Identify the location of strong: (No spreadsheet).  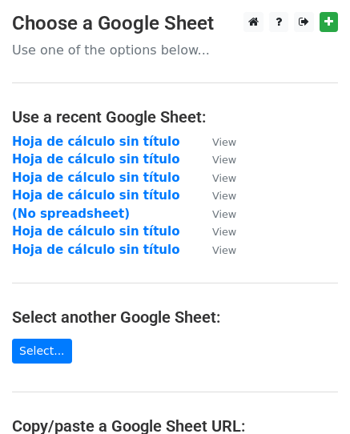
(70, 214).